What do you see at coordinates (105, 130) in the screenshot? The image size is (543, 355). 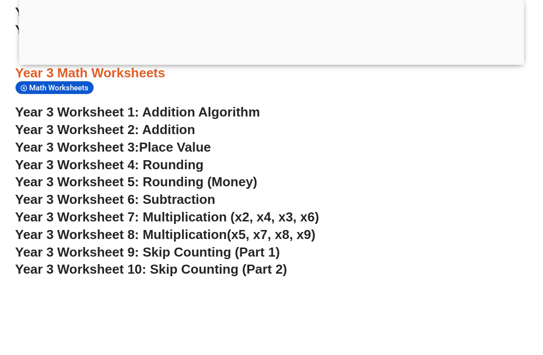 I see `a: Year 3 Worksheet 2: Addition` at bounding box center [105, 130].